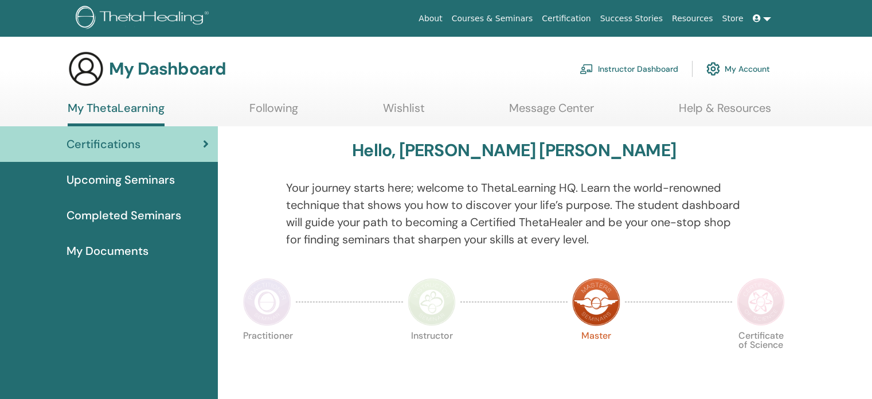  I want to click on img: chalkboard-teacher.svg, so click(587, 69).